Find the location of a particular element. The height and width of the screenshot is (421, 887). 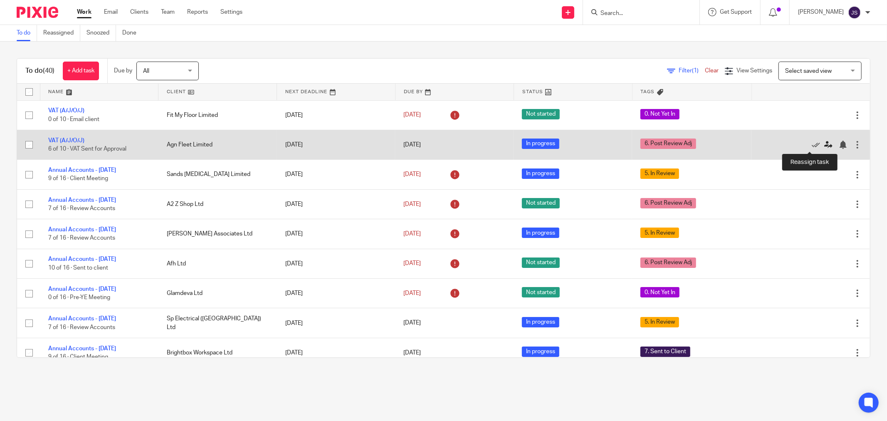

span: (1) is located at coordinates (695, 71).